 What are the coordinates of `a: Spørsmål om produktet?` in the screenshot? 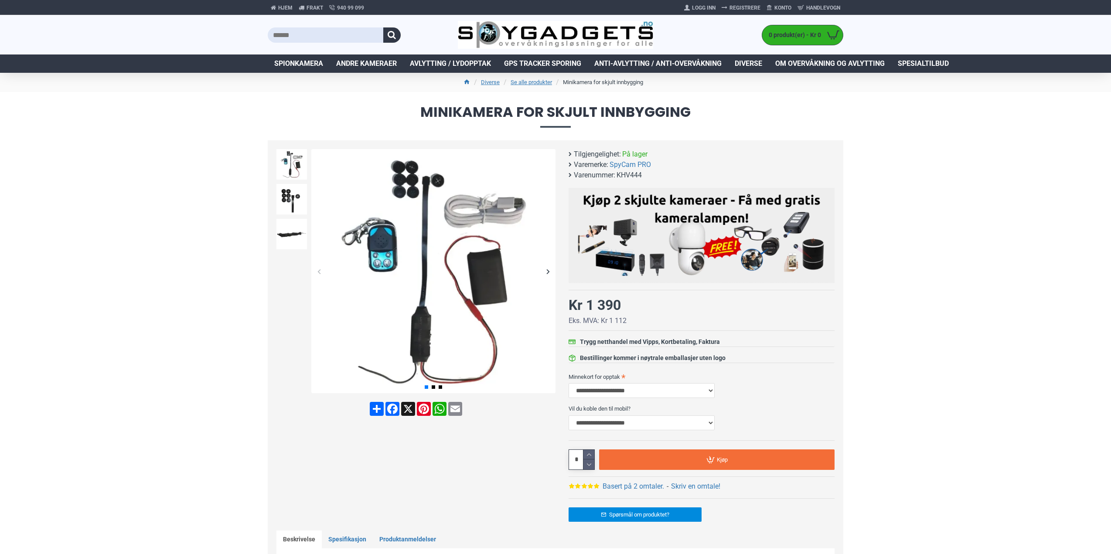 It's located at (635, 515).